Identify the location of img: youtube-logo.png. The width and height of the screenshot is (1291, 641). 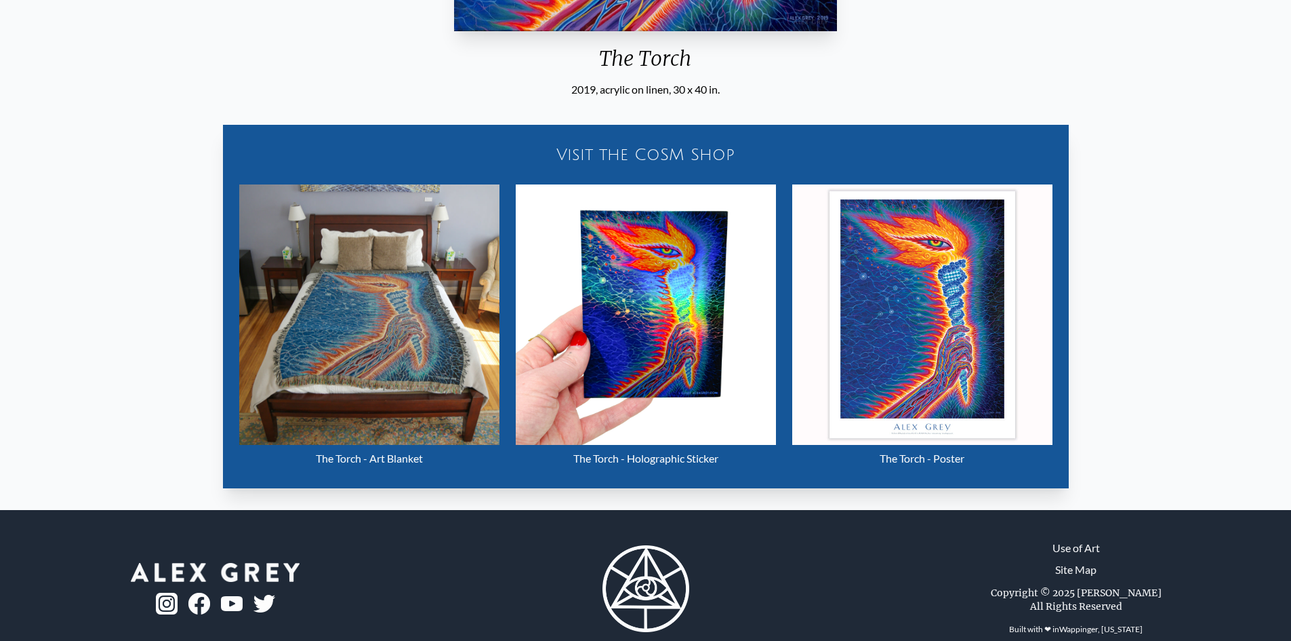
(232, 603).